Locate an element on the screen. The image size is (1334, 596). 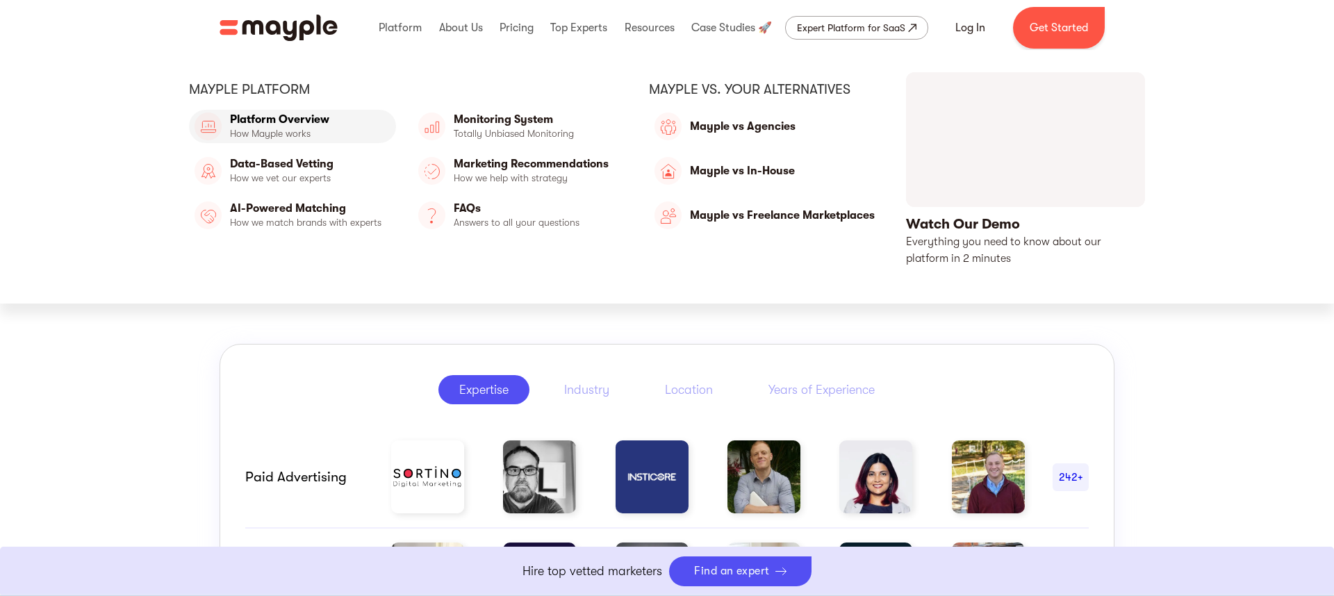
div: Resources is located at coordinates (649, 28).